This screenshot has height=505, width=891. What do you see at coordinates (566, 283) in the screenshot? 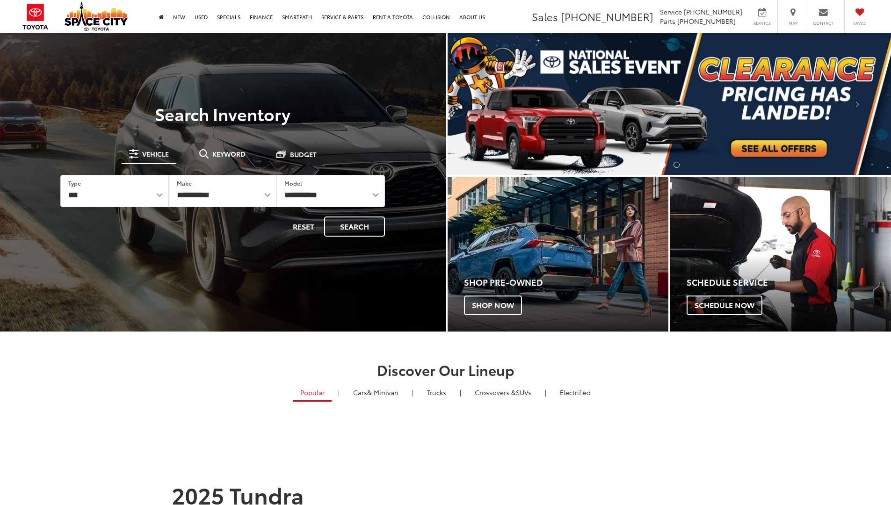
I see `h4: Shop Pre-Owned` at bounding box center [566, 283].